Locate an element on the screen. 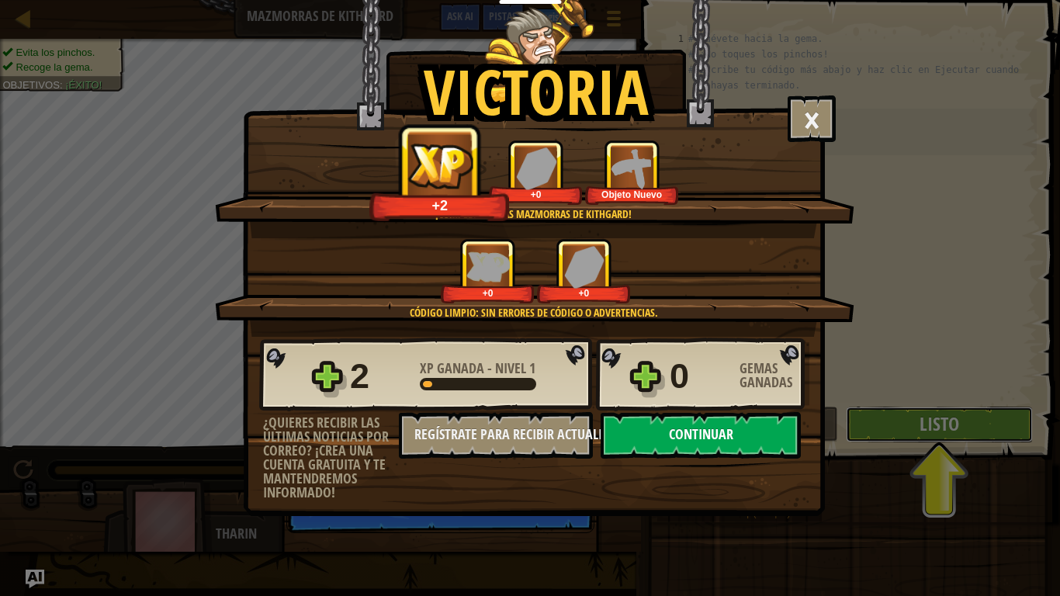 This screenshot has width=1060, height=596. div: ¡Completaste las Mazmorras de Kithgard! is located at coordinates (533, 214).